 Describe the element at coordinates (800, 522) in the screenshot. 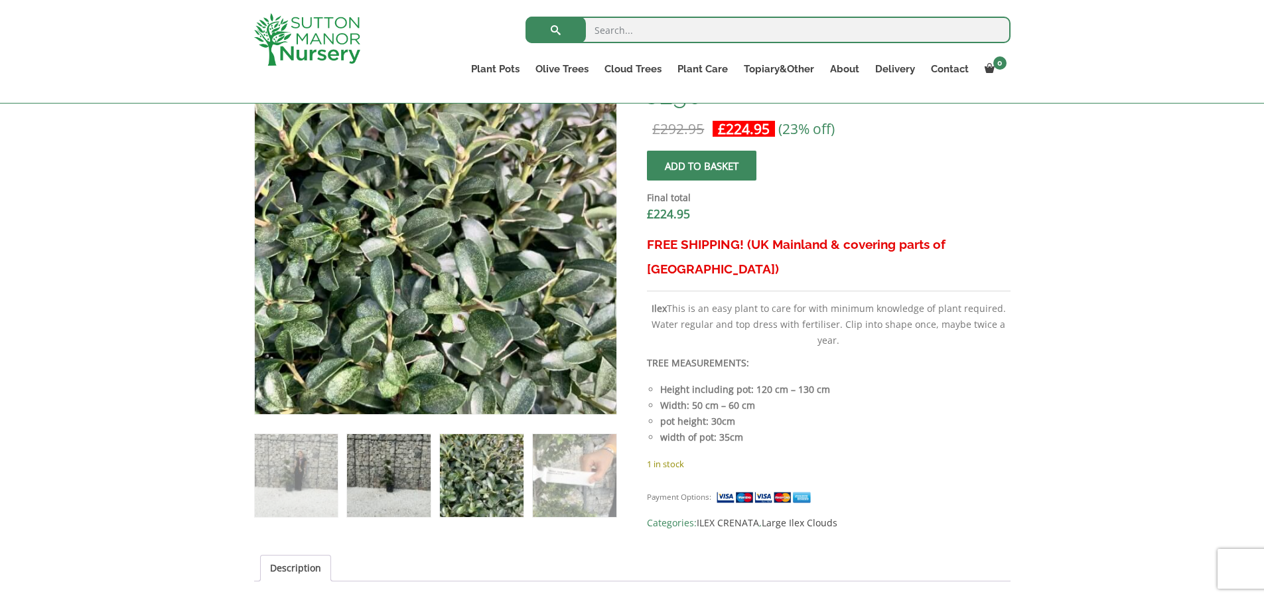

I see `a: Large Ilex Clouds` at that location.